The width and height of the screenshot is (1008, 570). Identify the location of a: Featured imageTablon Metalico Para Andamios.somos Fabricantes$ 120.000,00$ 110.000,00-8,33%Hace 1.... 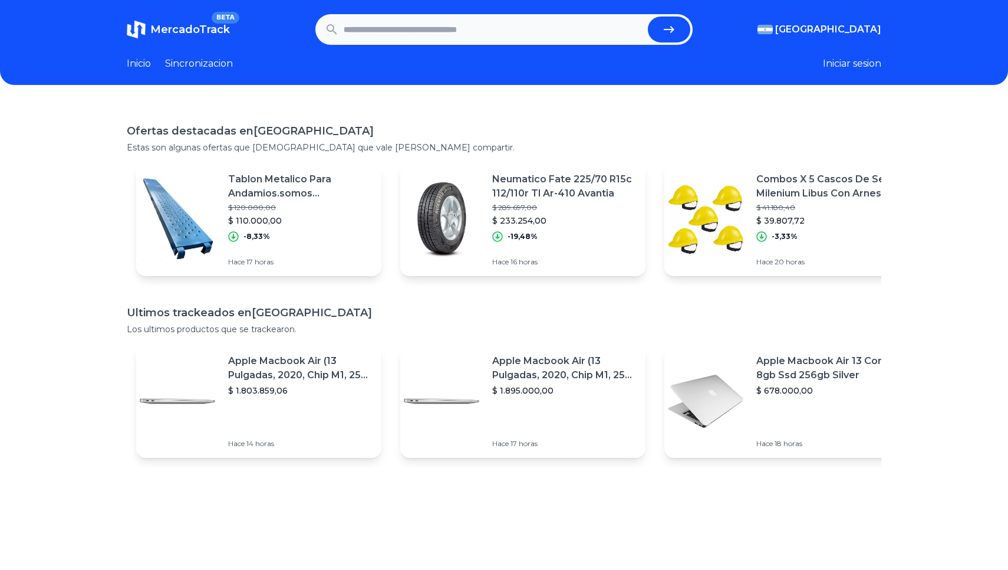
(259, 219).